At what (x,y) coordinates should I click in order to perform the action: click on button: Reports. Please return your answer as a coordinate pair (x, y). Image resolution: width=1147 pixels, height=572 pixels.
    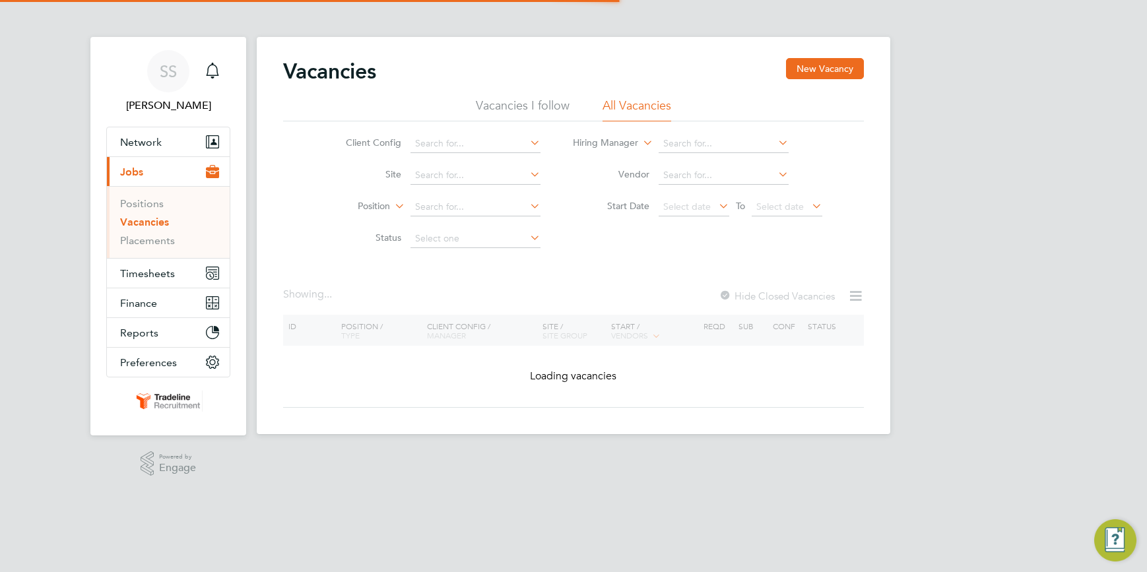
    Looking at the image, I should click on (168, 333).